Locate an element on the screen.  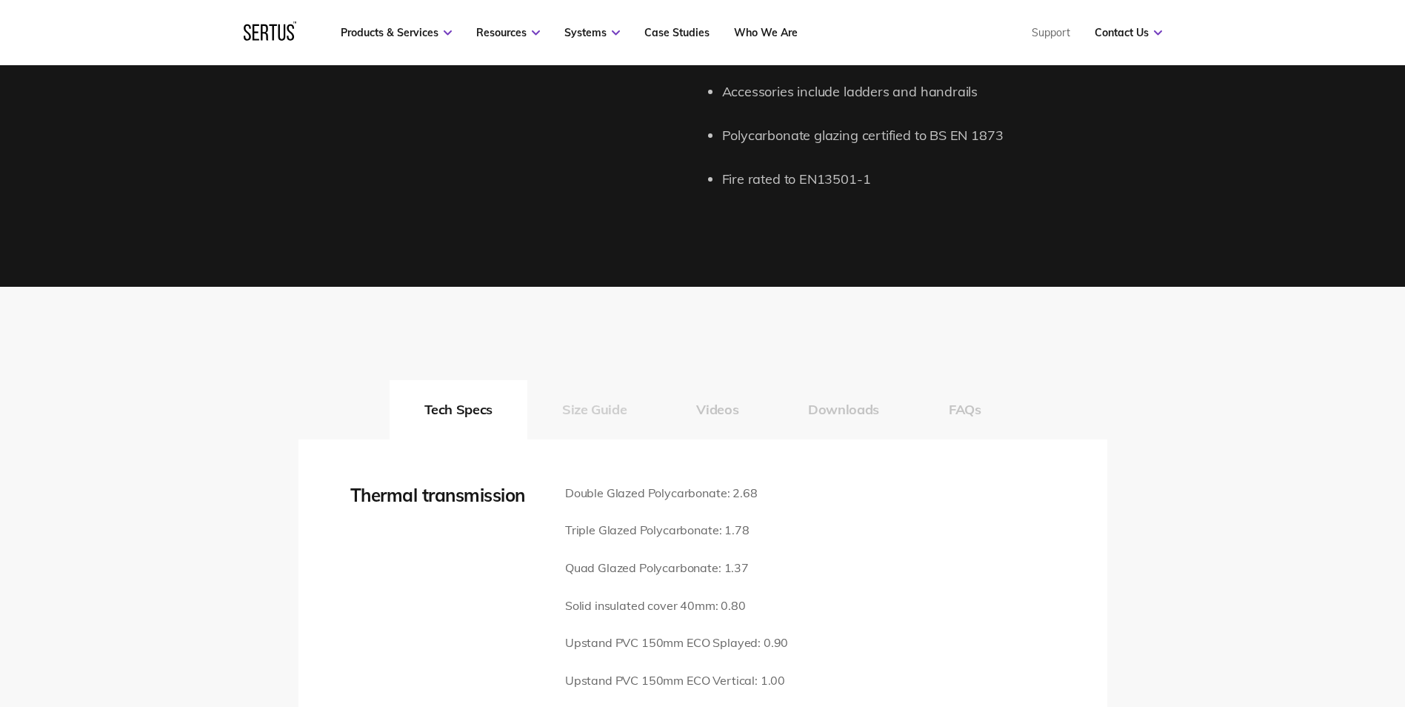
div: Thermal transmission is located at coordinates (447, 495).